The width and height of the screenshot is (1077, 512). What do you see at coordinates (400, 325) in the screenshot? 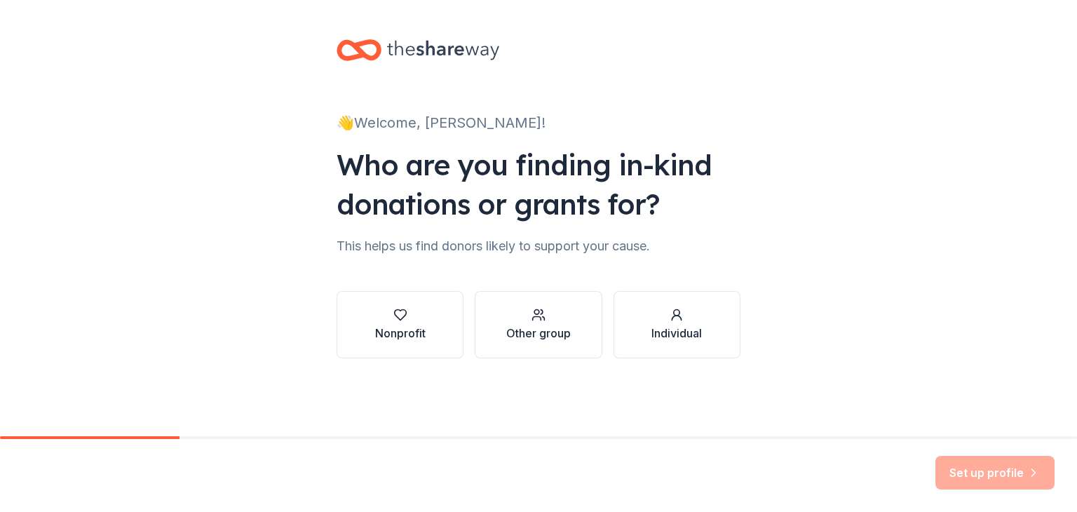
I see `button: Nonprofit` at bounding box center [400, 325].